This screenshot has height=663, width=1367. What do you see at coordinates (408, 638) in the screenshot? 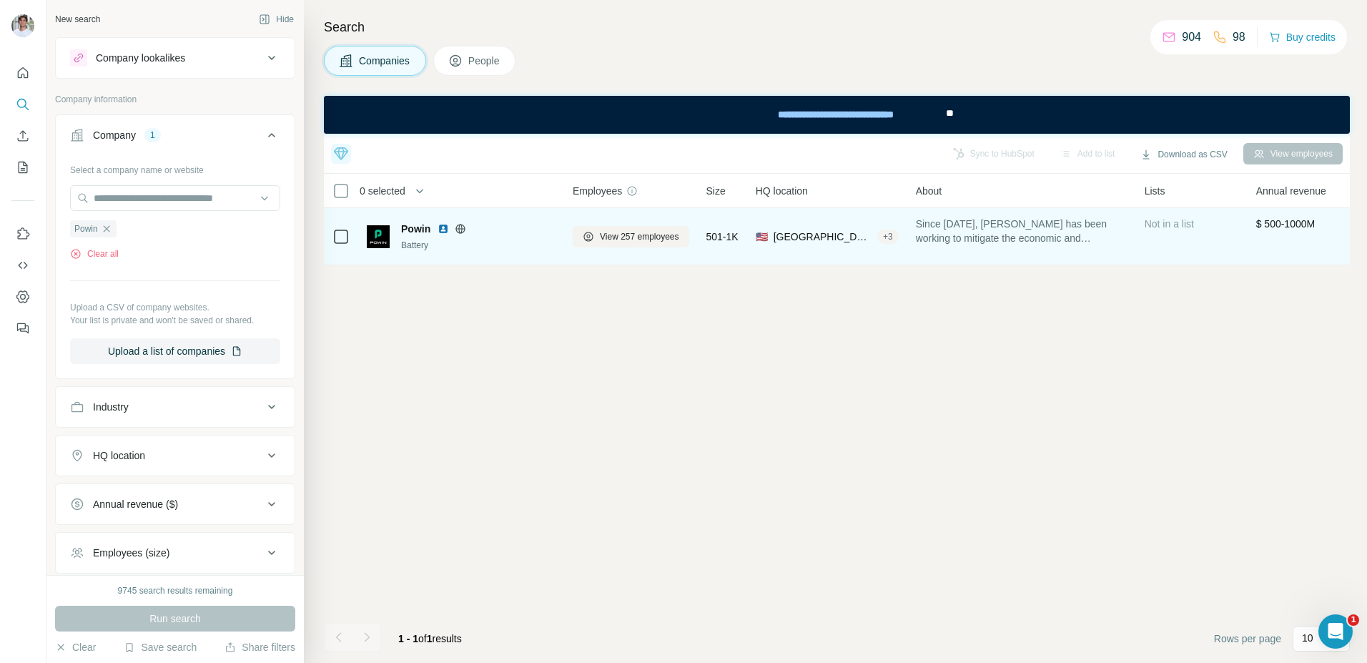
I see `span: 1 - 1` at bounding box center [408, 638].